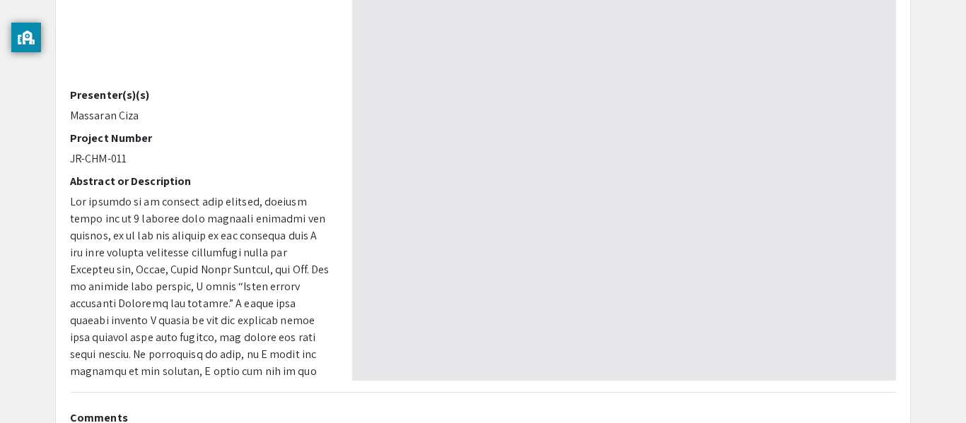 The height and width of the screenshot is (423, 966). What do you see at coordinates (200, 181) in the screenshot?
I see `h2: Abstract or Description` at bounding box center [200, 181].